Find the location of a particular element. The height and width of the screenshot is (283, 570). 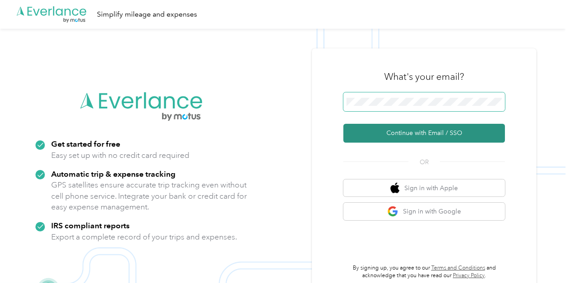

p: Export a complete record of your trips and expenses. is located at coordinates (144, 237).